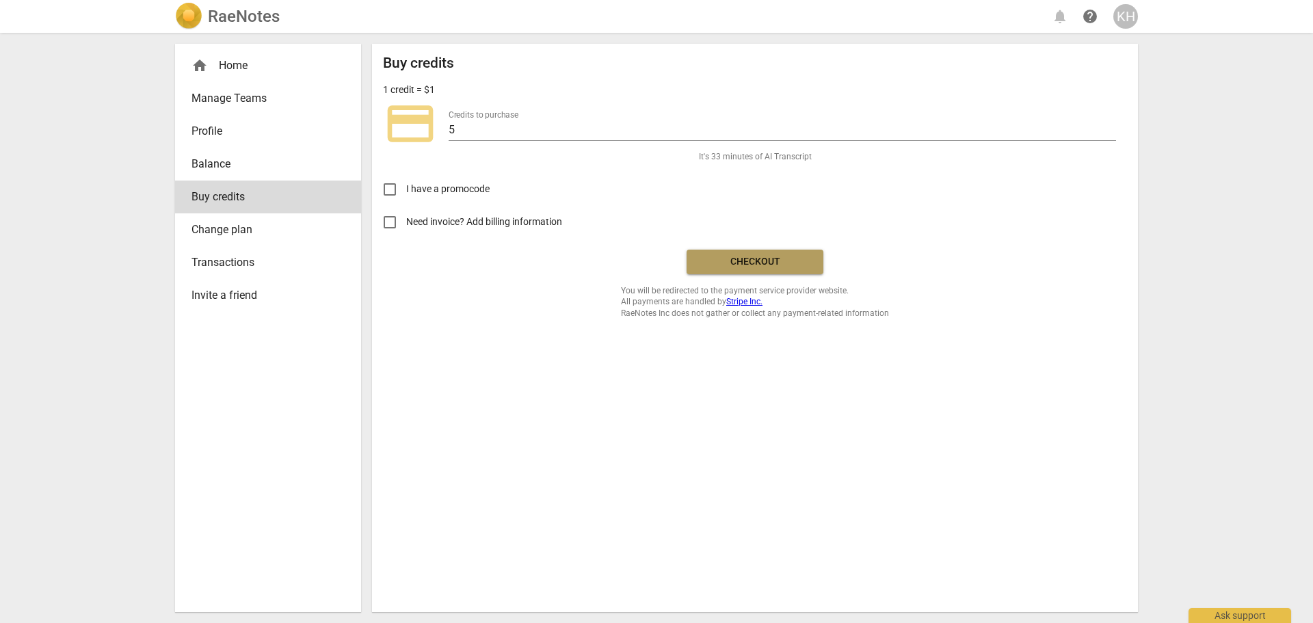  I want to click on span: Invite a friend, so click(263, 295).